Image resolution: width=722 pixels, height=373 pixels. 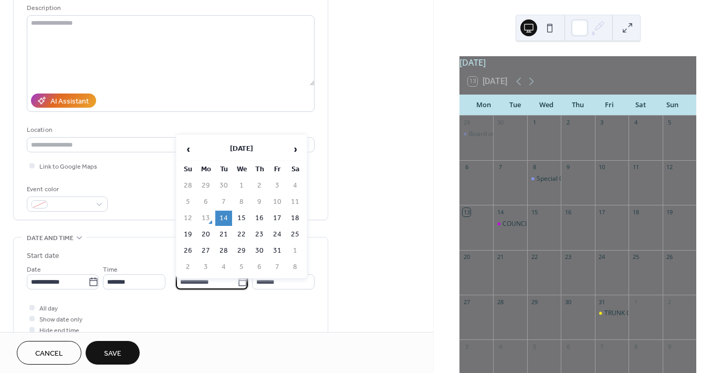 What do you see at coordinates (669, 211) in the screenshot?
I see `div: 19` at bounding box center [669, 211].